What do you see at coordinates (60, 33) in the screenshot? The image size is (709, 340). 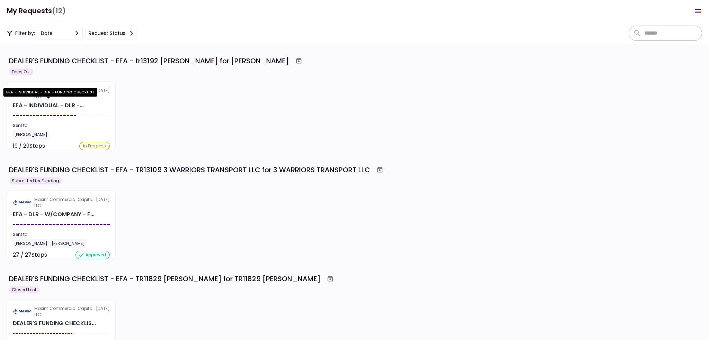 I see `button: date` at bounding box center [60, 33].